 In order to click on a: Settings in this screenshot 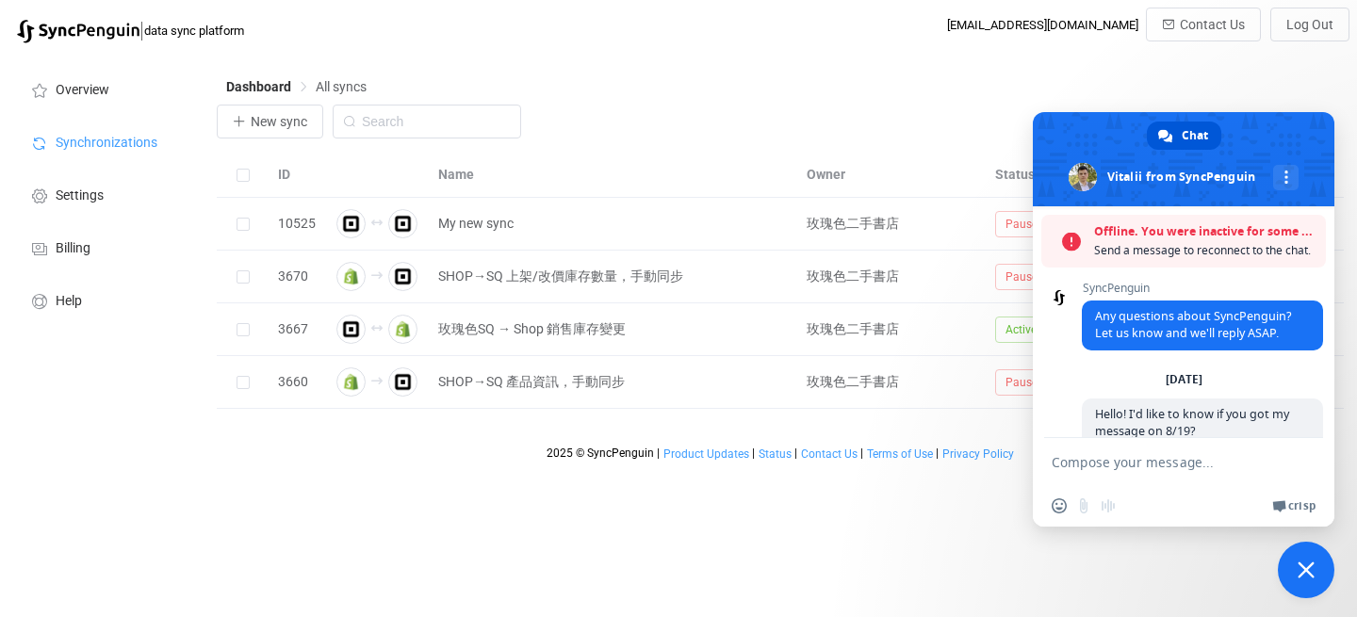, I will do `click(104, 194)`.